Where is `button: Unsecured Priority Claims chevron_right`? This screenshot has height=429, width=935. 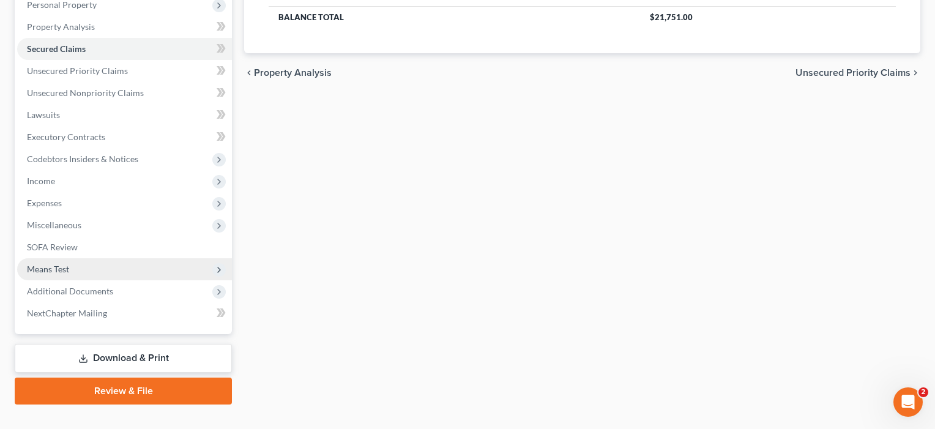
button: Unsecured Priority Claims chevron_right is located at coordinates (858, 73).